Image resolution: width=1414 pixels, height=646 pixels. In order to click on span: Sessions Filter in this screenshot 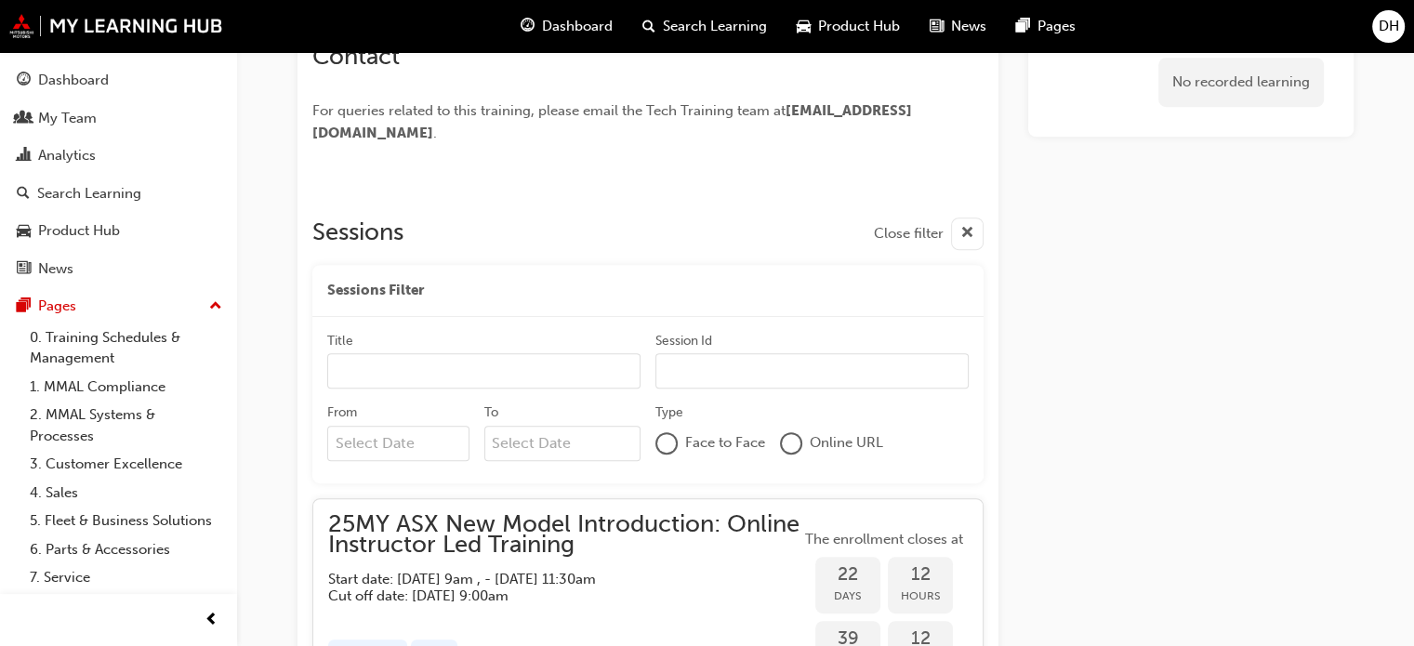, I will do `click(376, 290)`.